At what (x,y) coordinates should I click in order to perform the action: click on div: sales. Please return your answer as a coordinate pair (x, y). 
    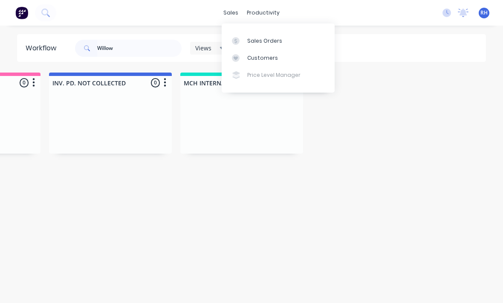
    Looking at the image, I should click on (231, 13).